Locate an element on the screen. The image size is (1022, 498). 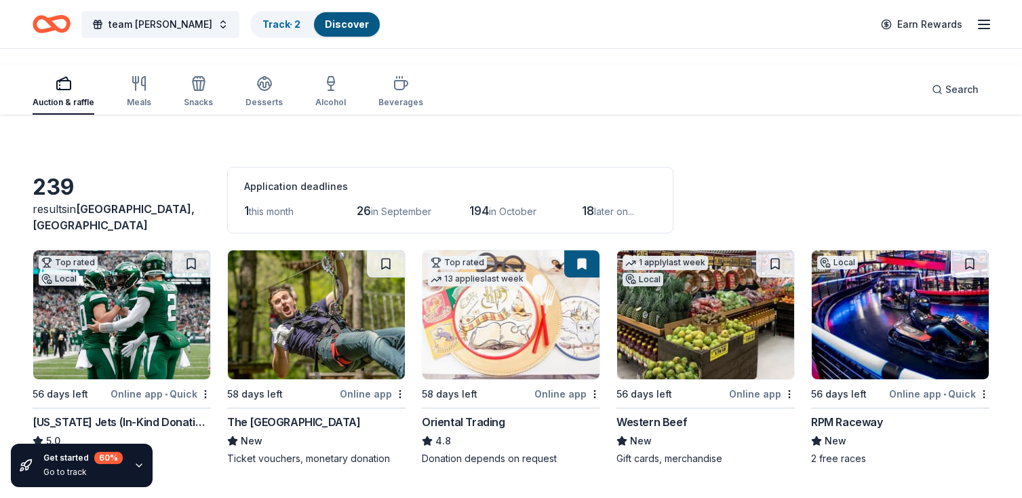
span: 1 is located at coordinates (246, 210).